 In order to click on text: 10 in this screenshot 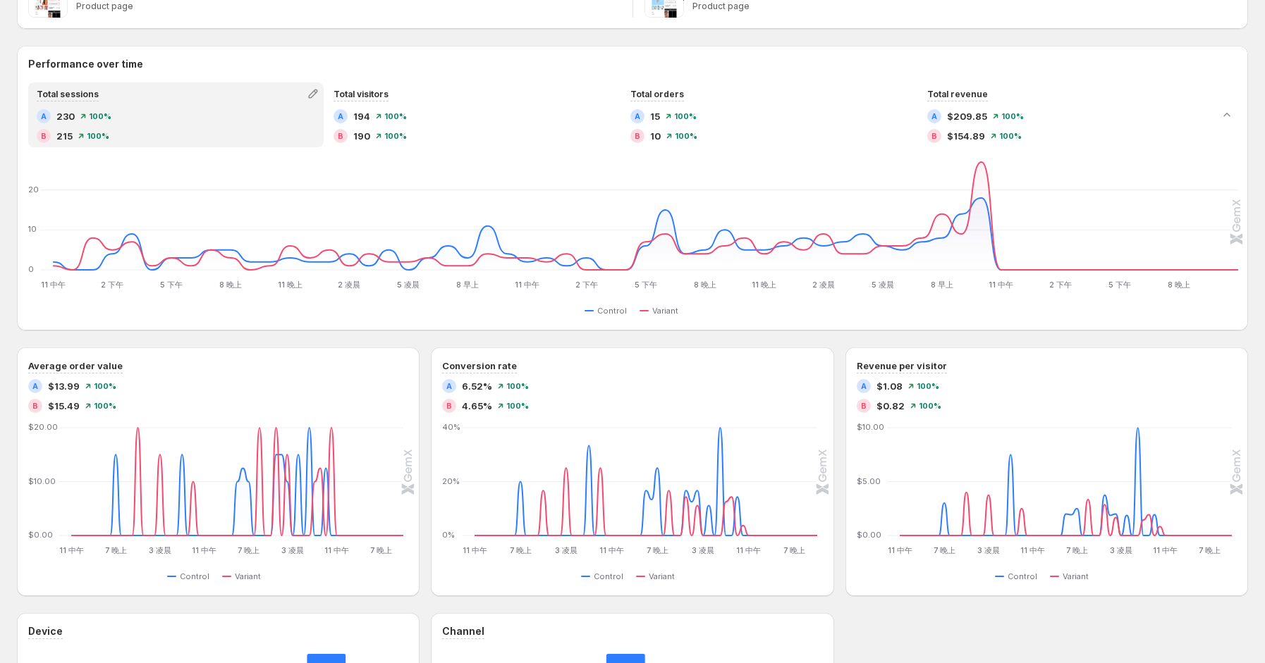, I will do `click(32, 229)`.